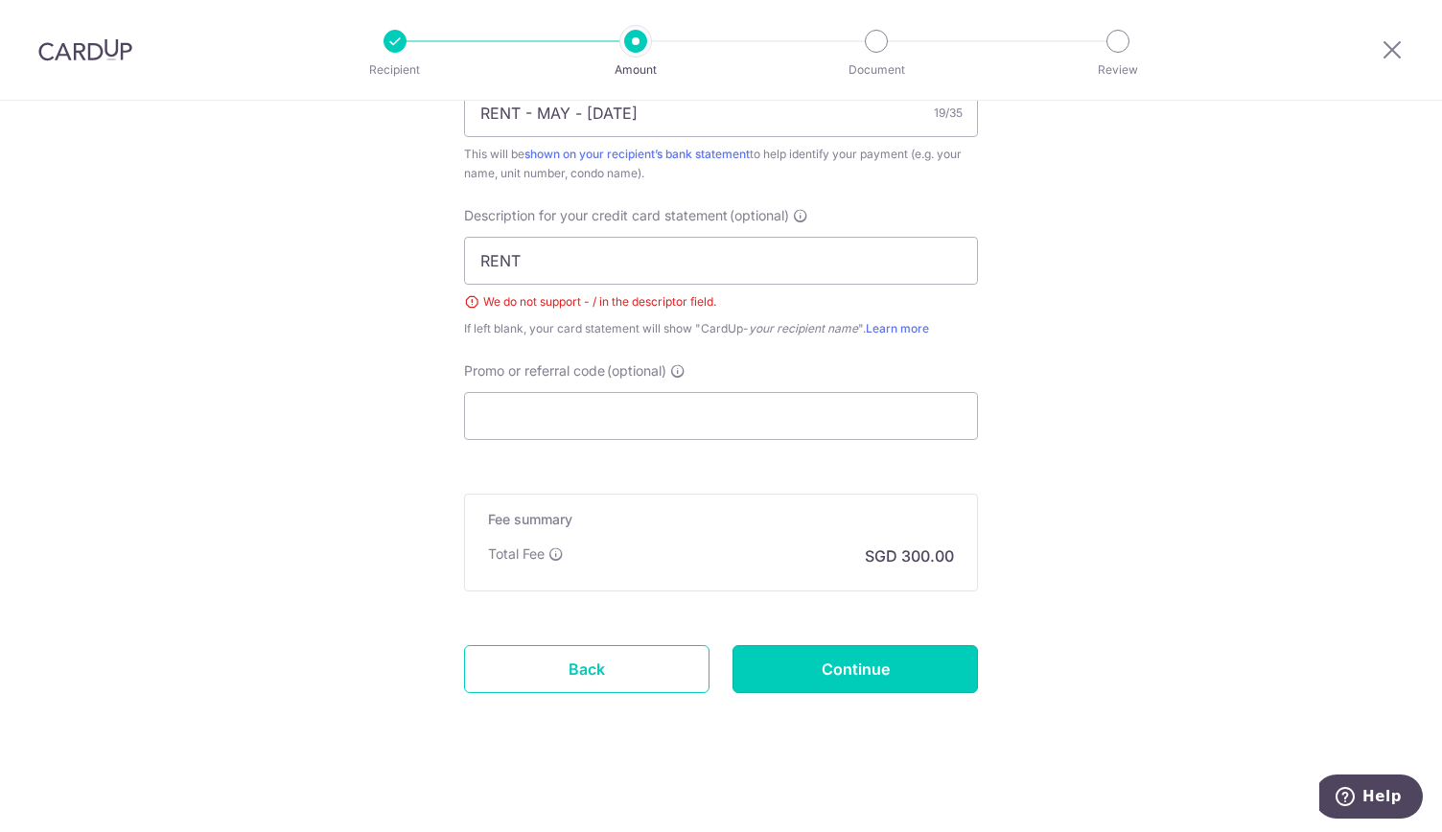 The width and height of the screenshot is (1442, 832). What do you see at coordinates (721, 302) in the screenshot?
I see `div: We do not support - / in the descriptor field.` at bounding box center [721, 302].